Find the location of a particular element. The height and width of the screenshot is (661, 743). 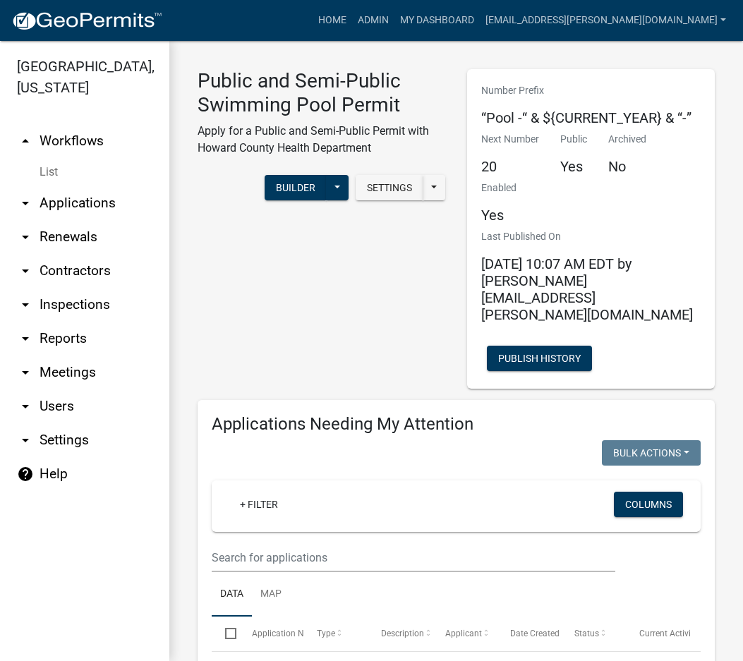

span: Current Activity is located at coordinates (668, 634).